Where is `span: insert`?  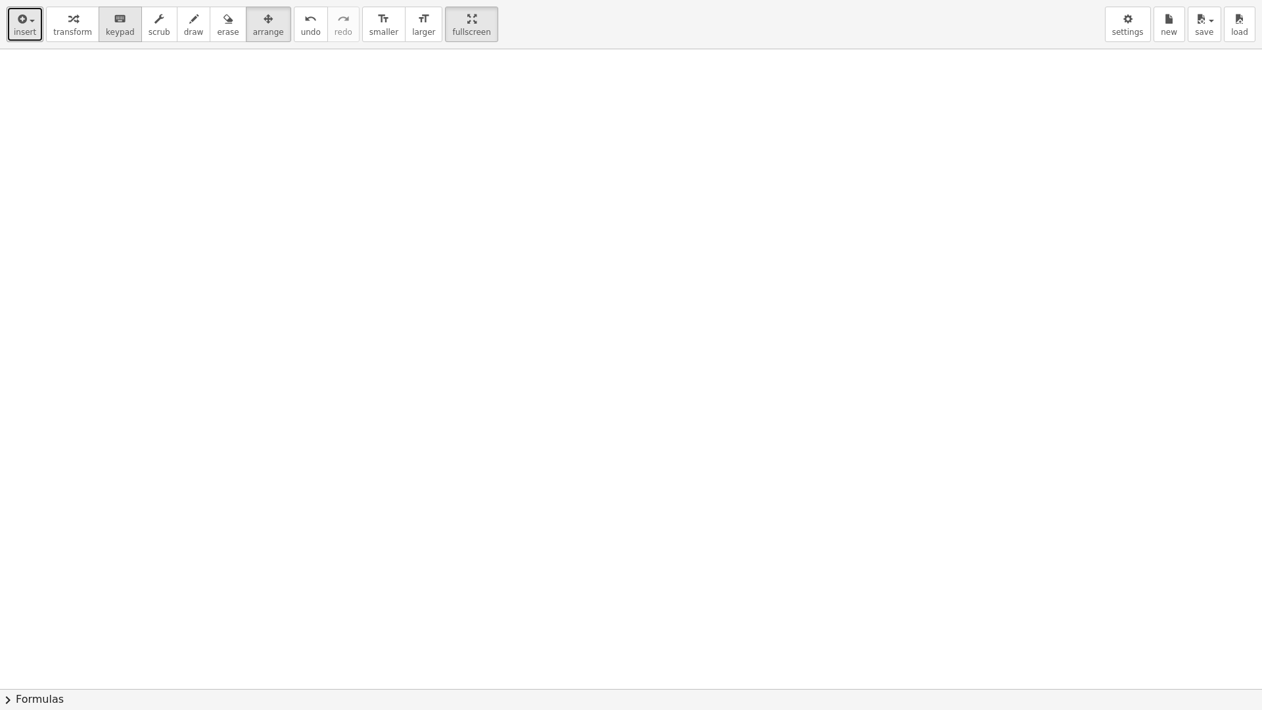
span: insert is located at coordinates (25, 32).